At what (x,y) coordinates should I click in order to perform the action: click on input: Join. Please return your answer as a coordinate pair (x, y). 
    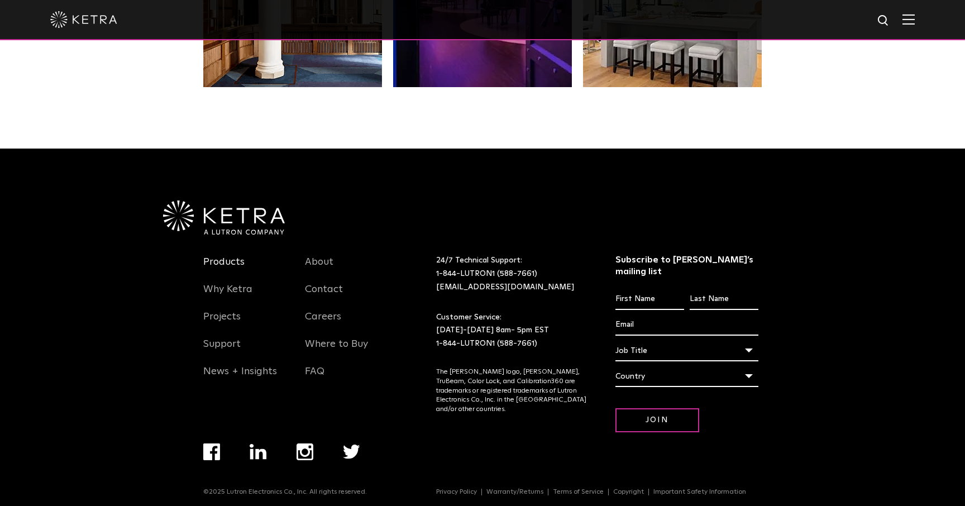
    Looking at the image, I should click on (657, 420).